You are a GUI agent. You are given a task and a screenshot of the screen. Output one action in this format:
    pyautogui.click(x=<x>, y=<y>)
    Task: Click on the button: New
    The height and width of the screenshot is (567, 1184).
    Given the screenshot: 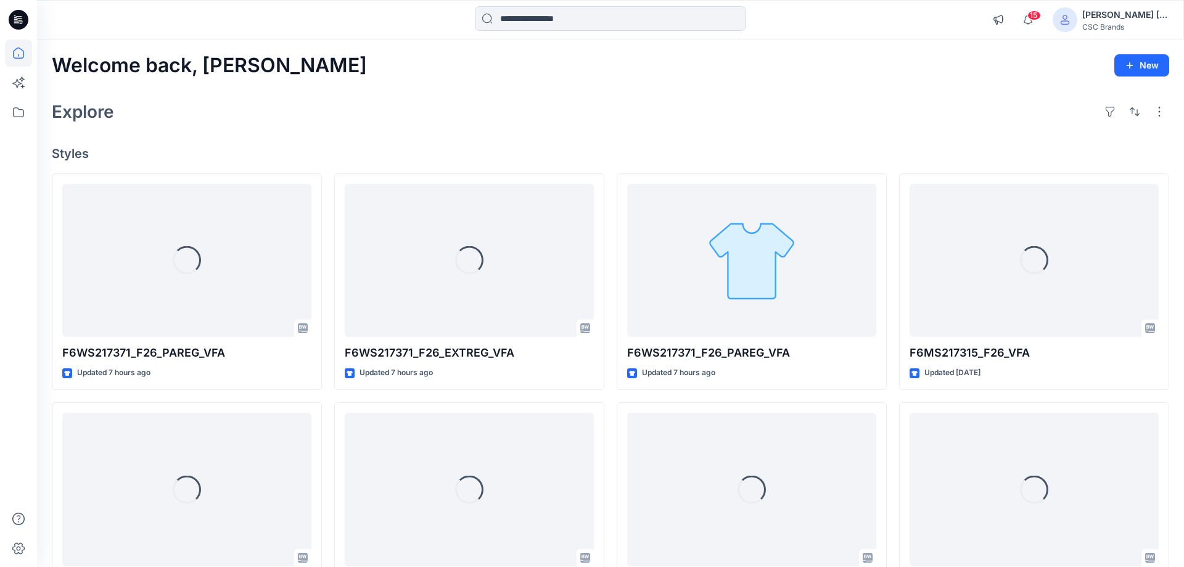 What is the action you would take?
    pyautogui.click(x=1142, y=65)
    